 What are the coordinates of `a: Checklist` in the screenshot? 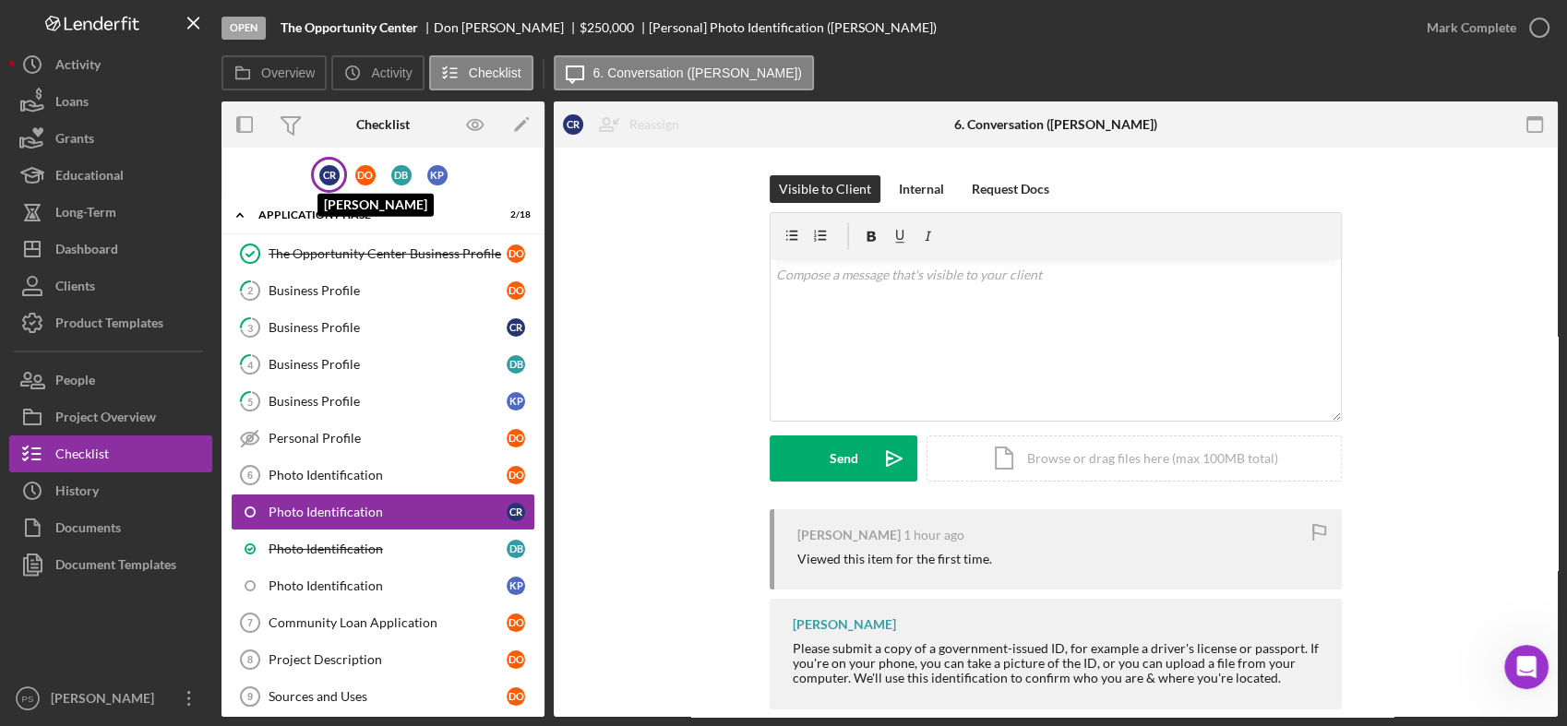 It's located at (111, 454).